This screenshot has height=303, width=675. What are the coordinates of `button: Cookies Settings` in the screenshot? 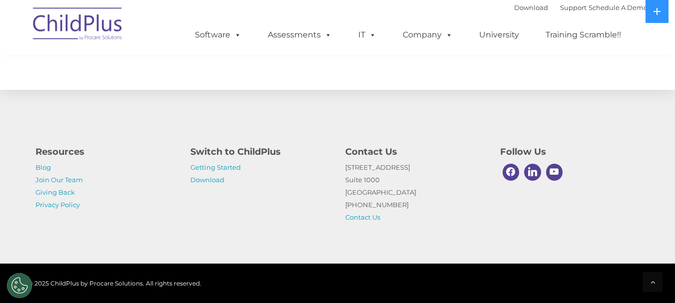 It's located at (19, 286).